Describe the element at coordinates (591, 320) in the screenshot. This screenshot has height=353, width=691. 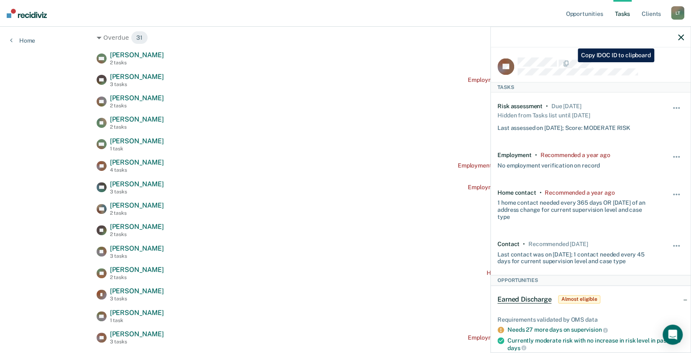
I see `div: Requirements validated by OMS data` at that location.